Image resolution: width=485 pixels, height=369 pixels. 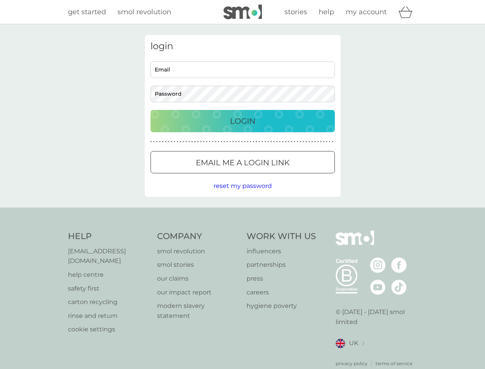 I want to click on span: my account, so click(x=366, y=12).